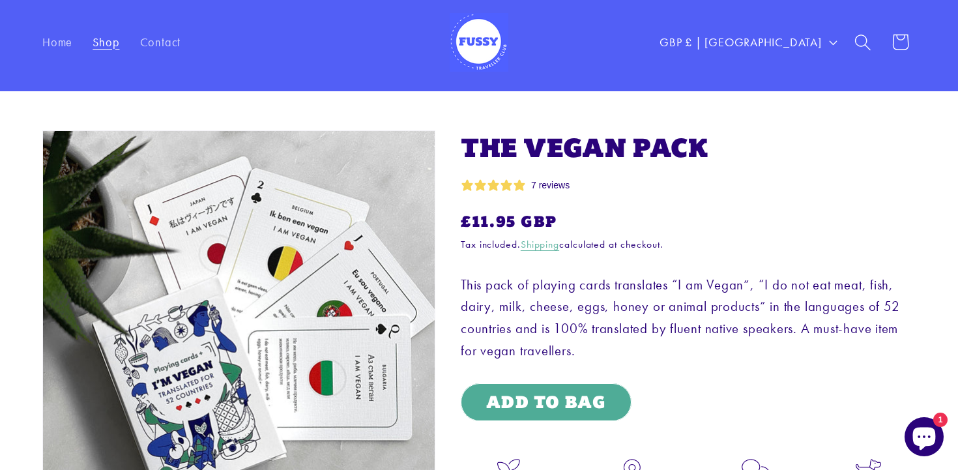 The height and width of the screenshot is (470, 958). I want to click on img: Fussy Traveller Club, so click(479, 42).